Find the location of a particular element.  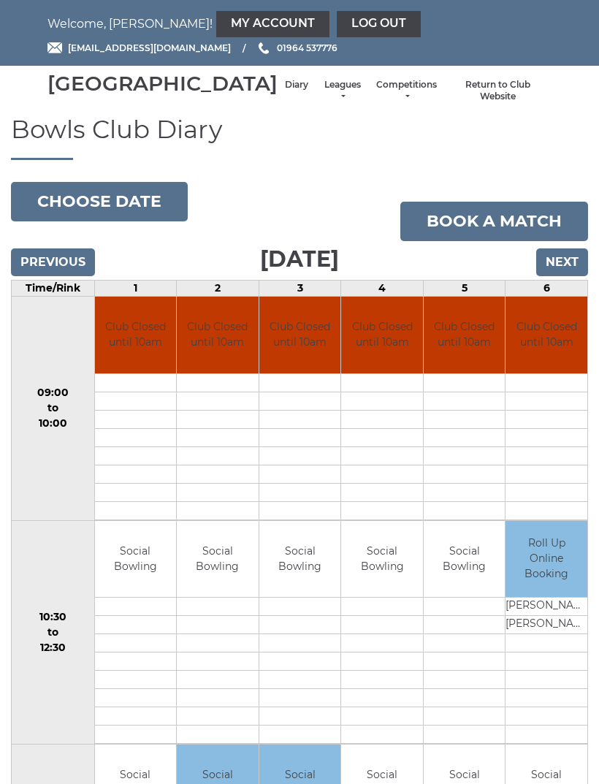

a: Book a match is located at coordinates (494, 221).